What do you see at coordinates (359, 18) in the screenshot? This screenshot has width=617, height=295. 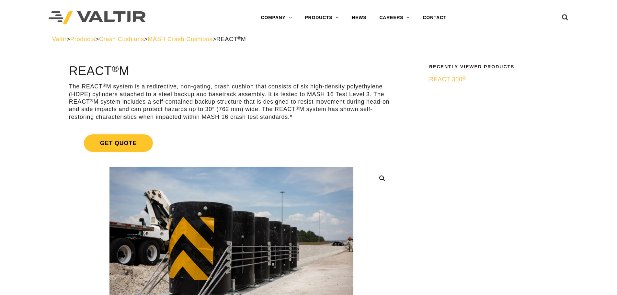 I see `a: NEWS` at bounding box center [359, 18].